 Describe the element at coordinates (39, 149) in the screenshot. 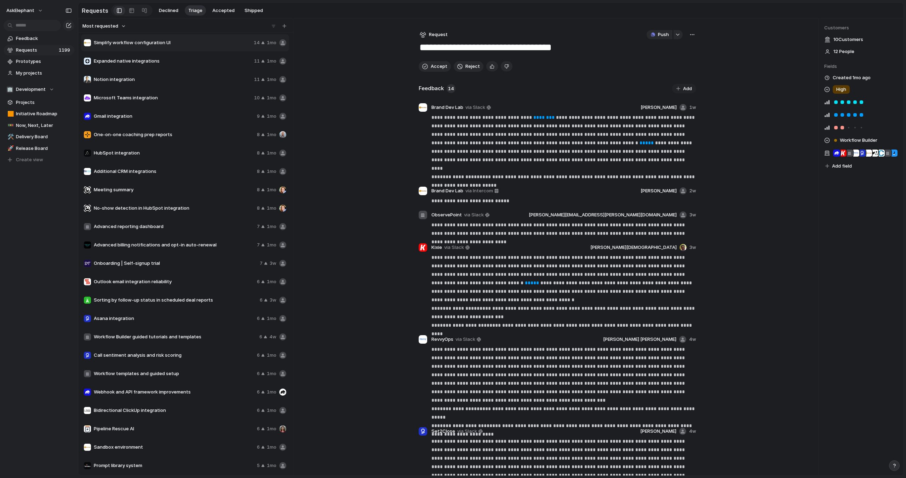

I see `div: 🚀Release Board` at that location.